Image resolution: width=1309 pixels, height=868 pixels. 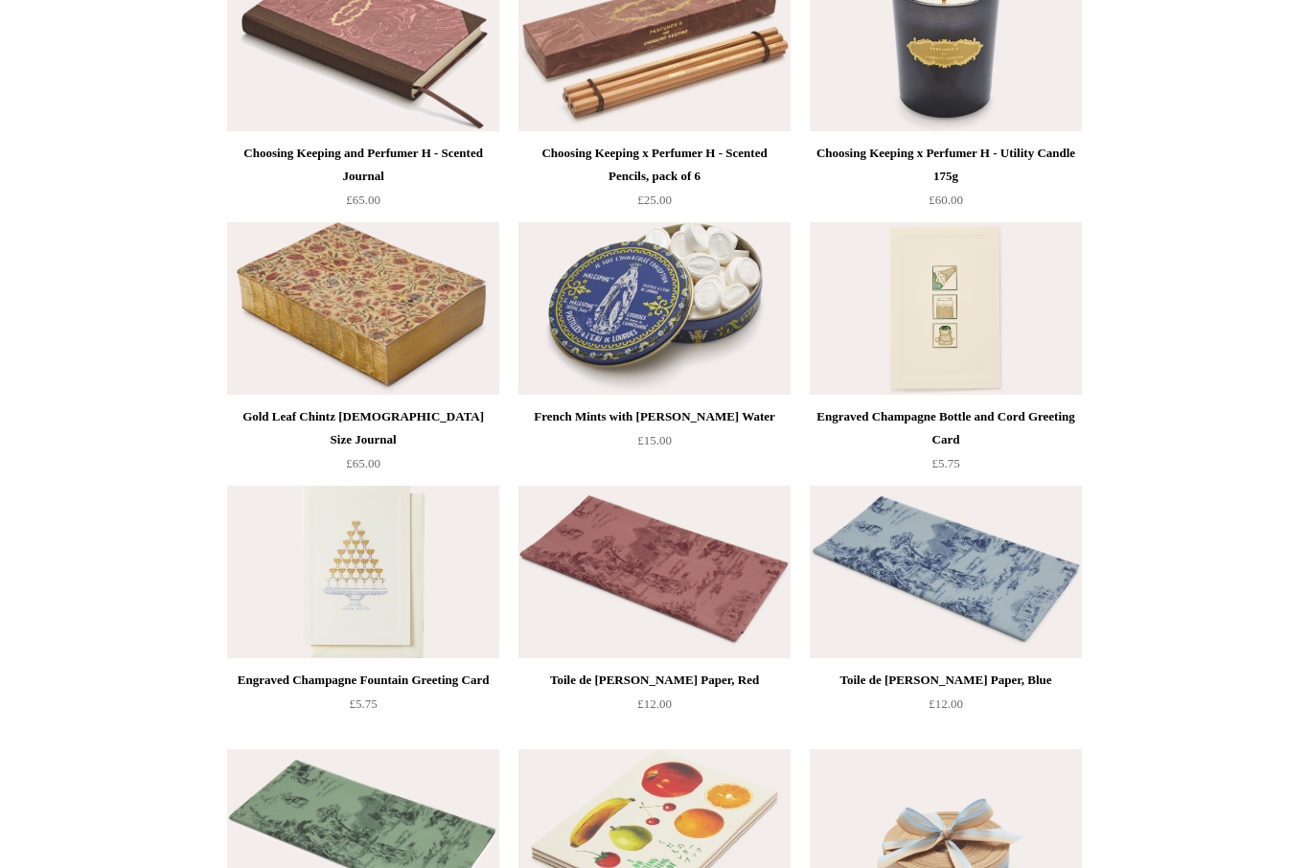 I want to click on a: Engraved Champagne Fountain Greeting Card £5.75, so click(x=363, y=709).